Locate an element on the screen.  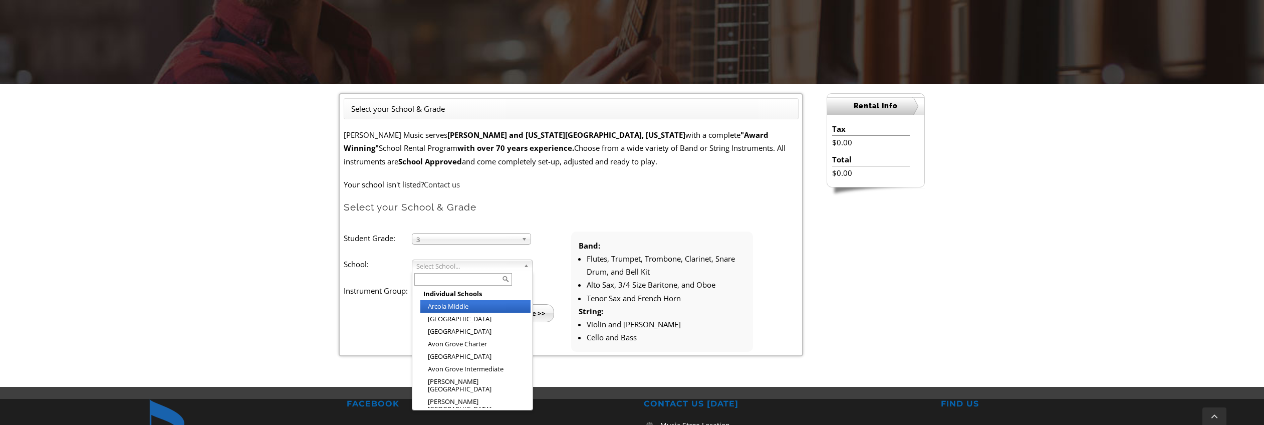
label: Student Grade: is located at coordinates (378, 238).